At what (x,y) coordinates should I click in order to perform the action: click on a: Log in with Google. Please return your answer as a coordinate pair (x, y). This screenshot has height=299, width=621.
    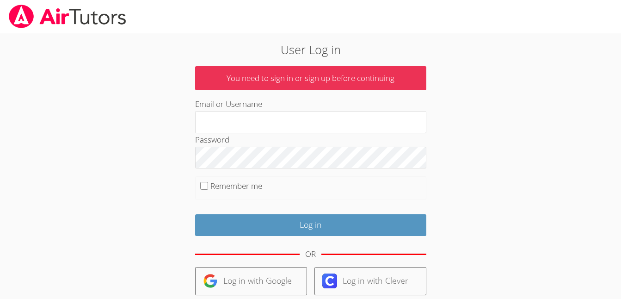
    Looking at the image, I should click on (251, 281).